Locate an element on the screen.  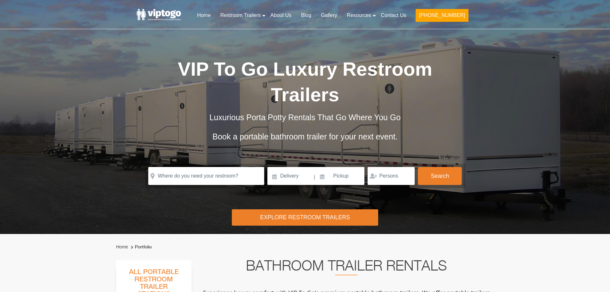
input: Delivery is located at coordinates (290, 176).